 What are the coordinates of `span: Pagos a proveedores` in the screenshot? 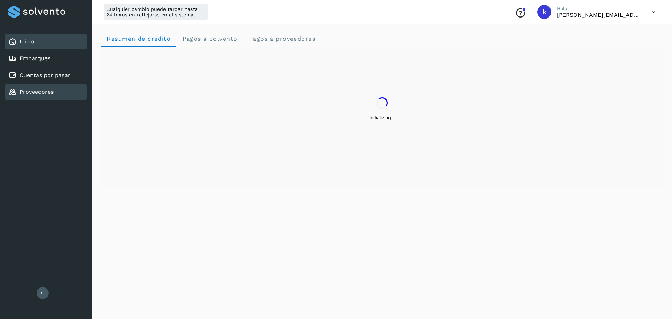 It's located at (282, 39).